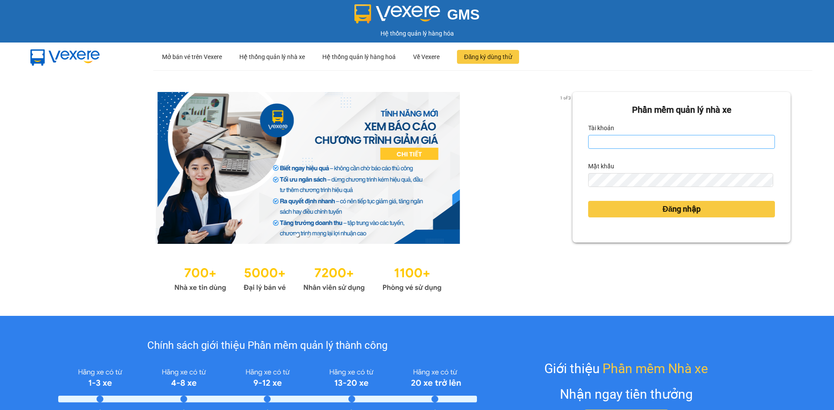 The image size is (834, 410). Describe the element at coordinates (49, 168) in the screenshot. I see `button: previous slide / item` at that location.